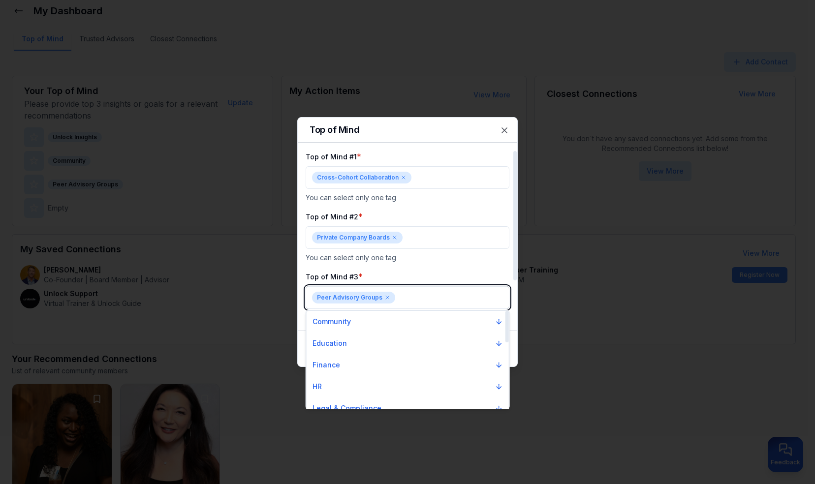 The height and width of the screenshot is (484, 815). Describe the element at coordinates (407, 408) in the screenshot. I see `button: Legal & Compliance` at that location.